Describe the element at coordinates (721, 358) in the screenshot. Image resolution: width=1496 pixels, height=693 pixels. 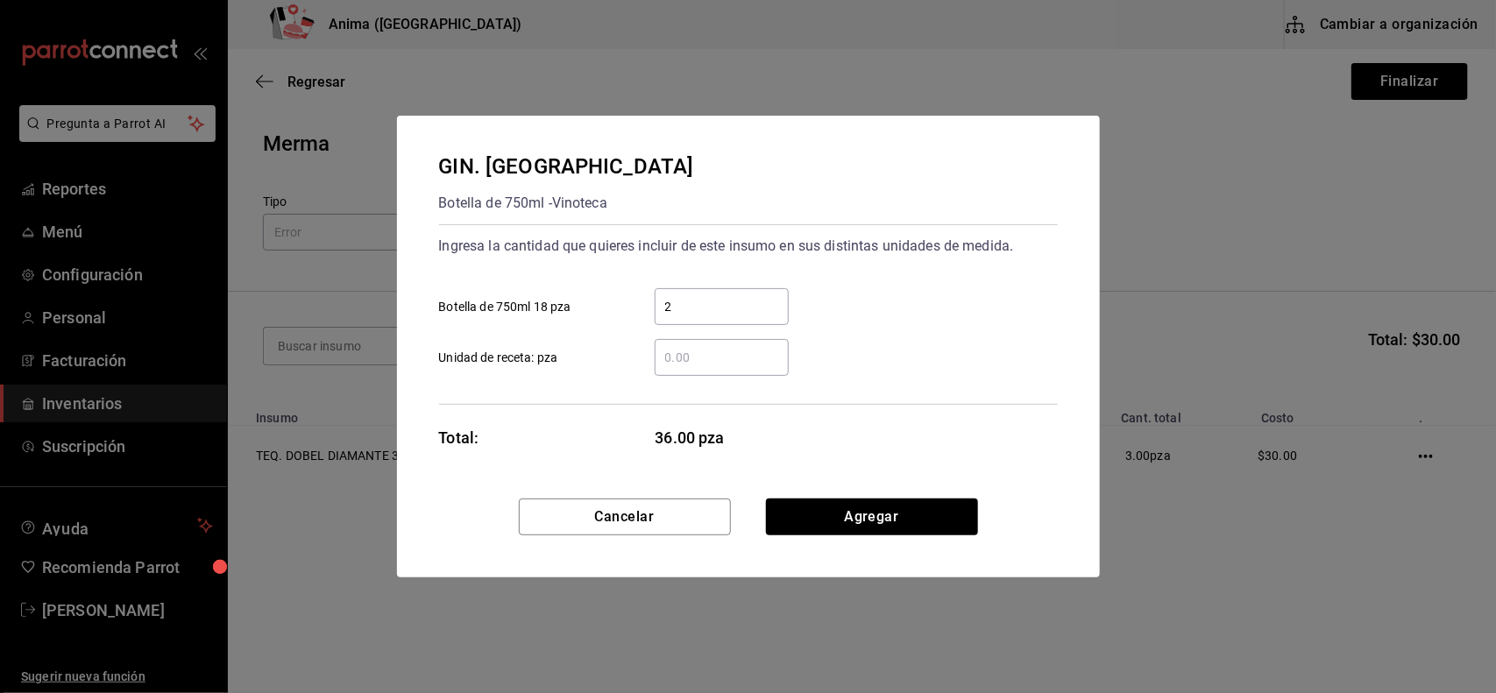
I see `input: Unidad de receta: pza` at that location.